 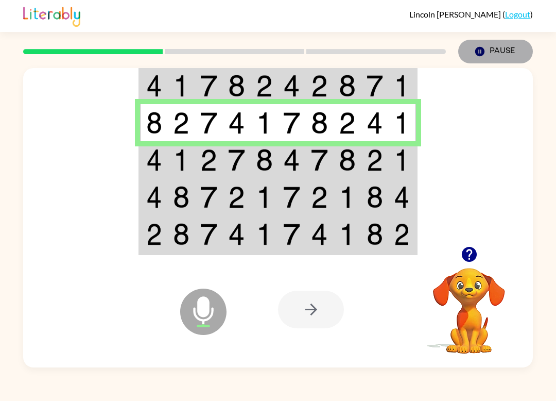 What do you see at coordinates (51, 15) in the screenshot?
I see `img: Literably` at bounding box center [51, 15].